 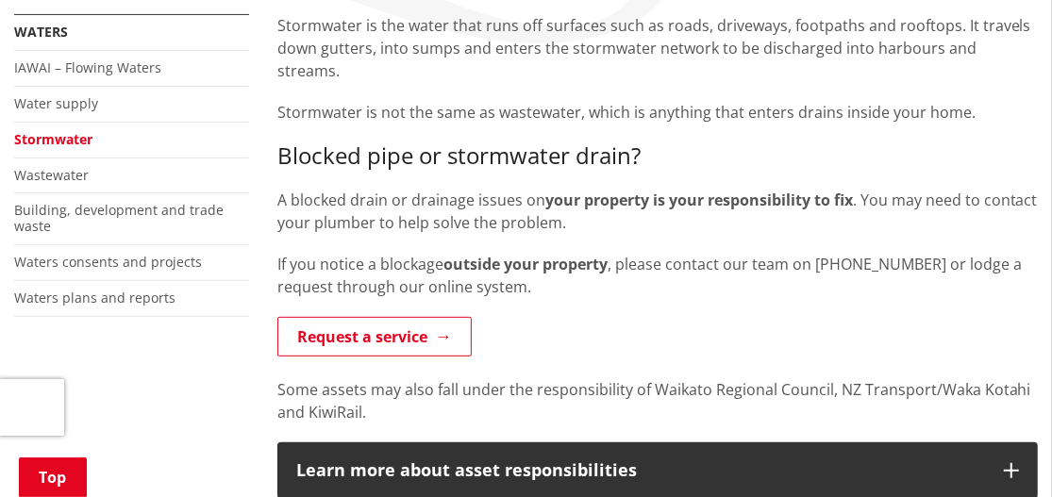 What do you see at coordinates (56, 103) in the screenshot?
I see `a: Water supply` at bounding box center [56, 103].